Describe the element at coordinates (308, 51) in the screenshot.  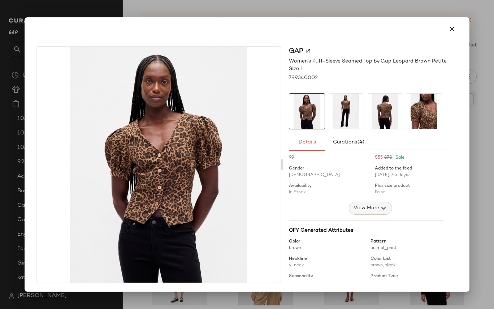
I see `img: svg%3e` at that location.